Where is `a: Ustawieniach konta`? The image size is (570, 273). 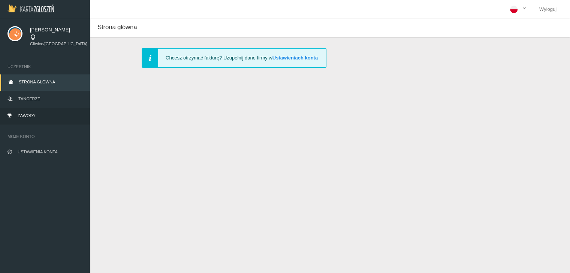
a: Ustawieniach konta is located at coordinates (295, 58).